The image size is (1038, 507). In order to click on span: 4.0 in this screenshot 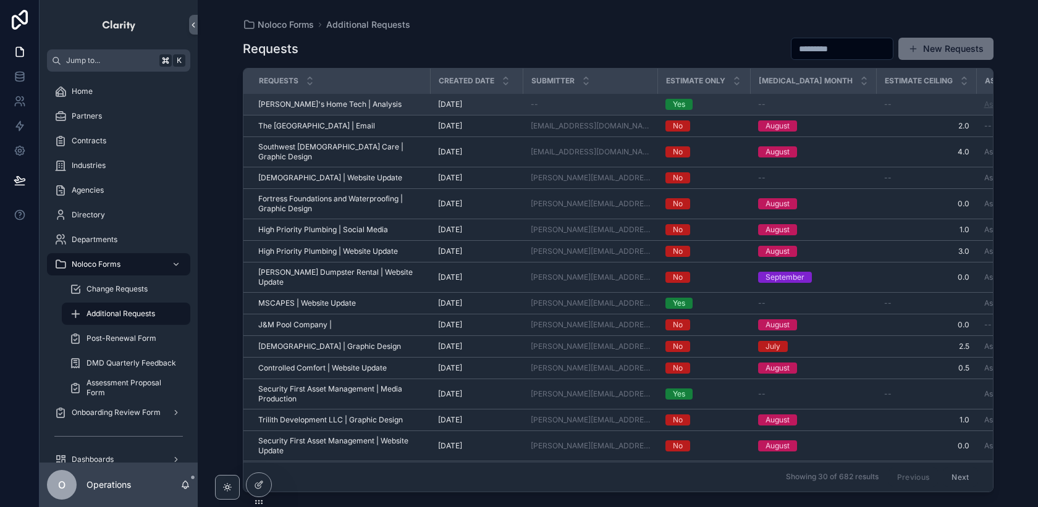, I will do `click(927, 152)`.